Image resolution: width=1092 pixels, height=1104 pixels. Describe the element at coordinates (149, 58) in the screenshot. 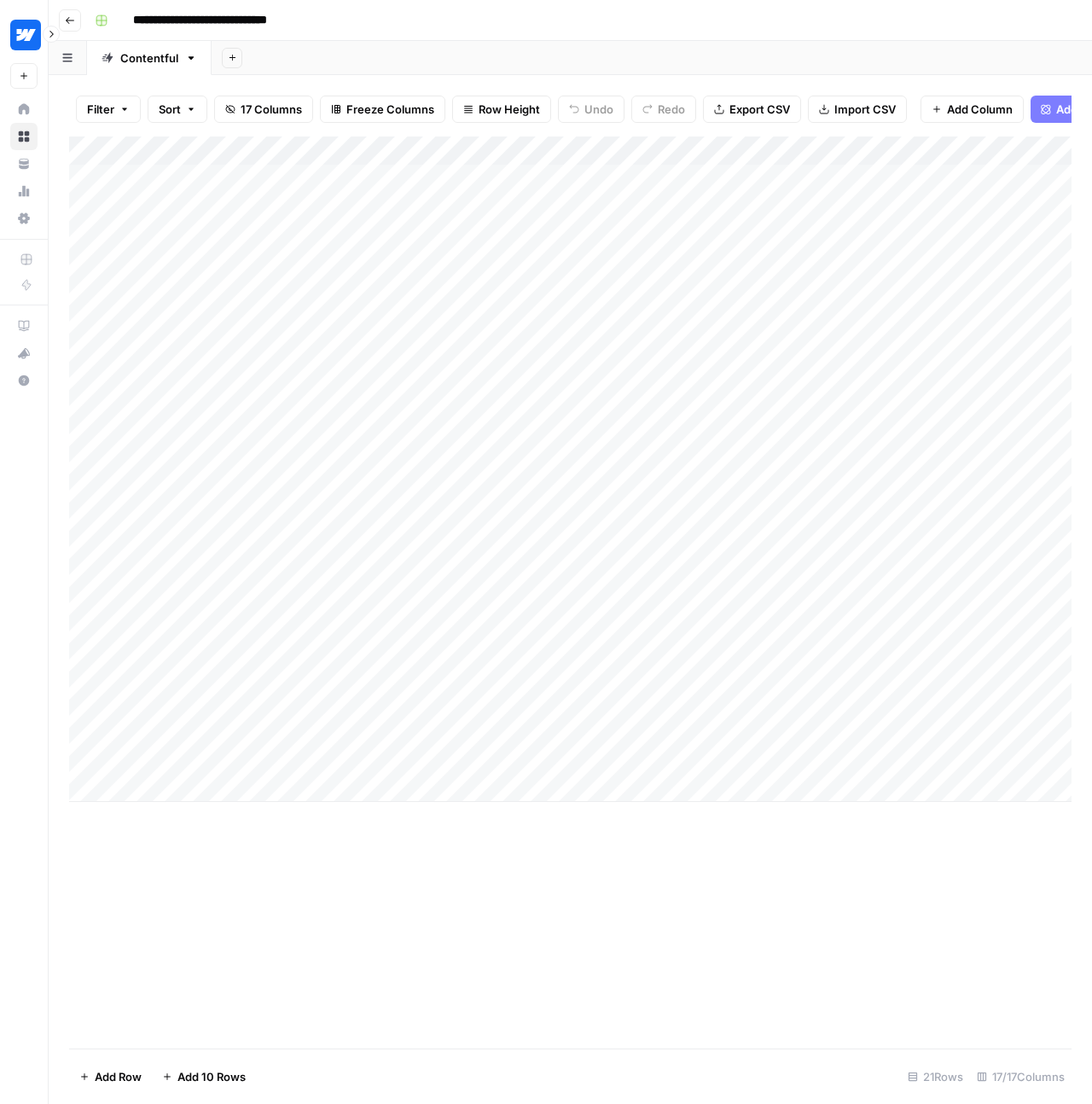

I see `div: Contentful` at that location.